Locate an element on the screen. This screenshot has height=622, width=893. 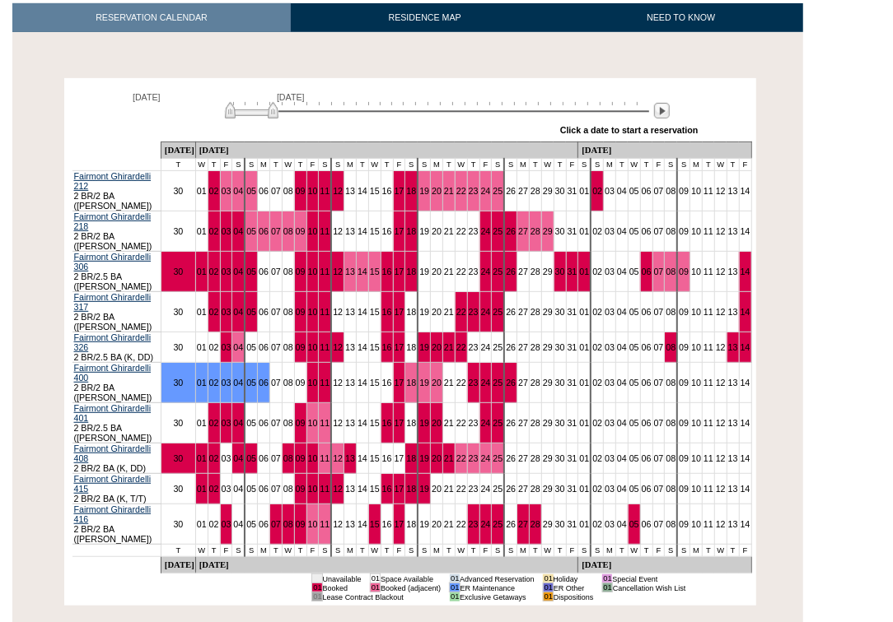
a: 19 is located at coordinates (424, 191).